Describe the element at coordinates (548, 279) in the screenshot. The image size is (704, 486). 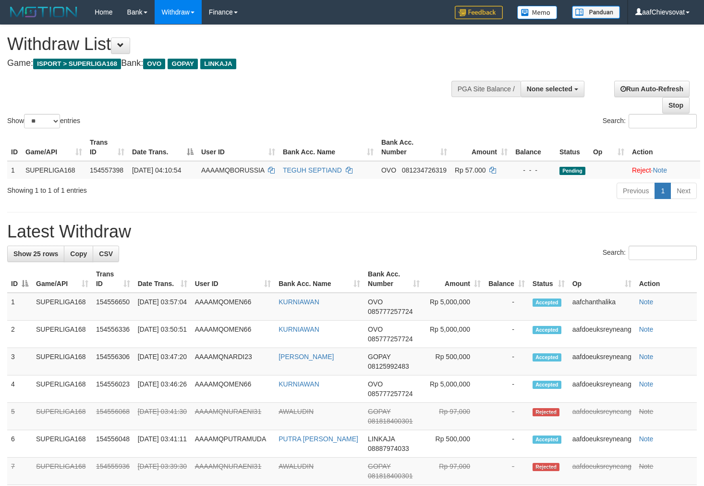
I see `th: Status: activate to sort column ascending` at that location.